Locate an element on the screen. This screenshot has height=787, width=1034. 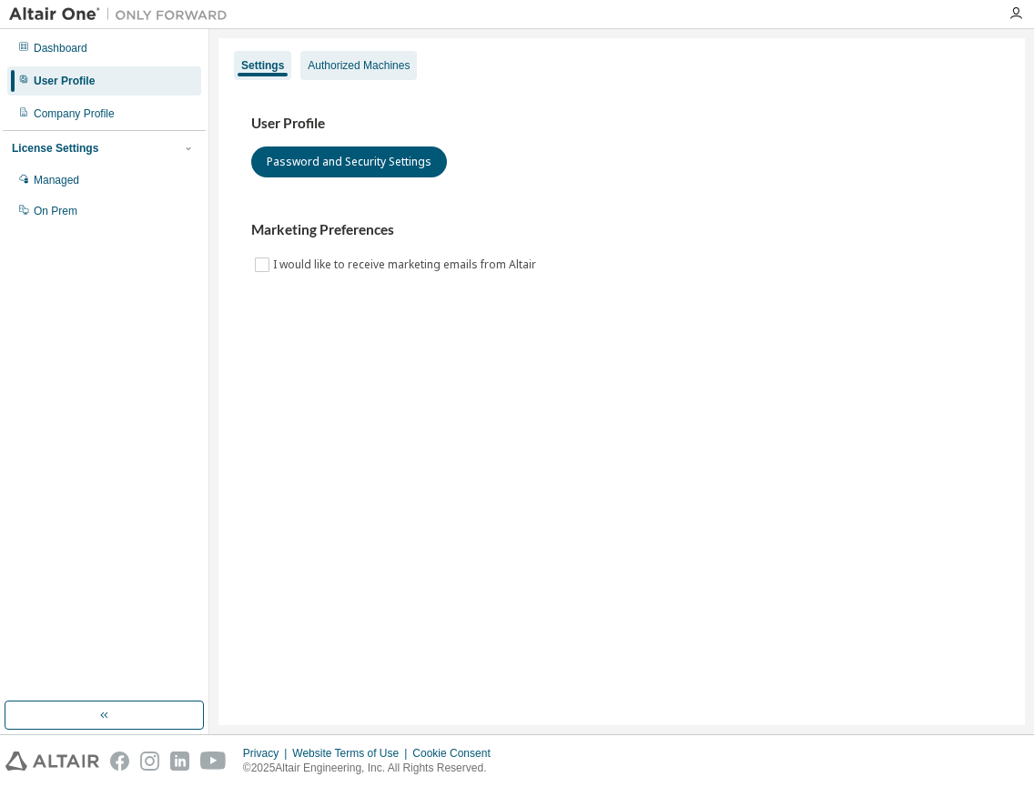
img: instagram.svg is located at coordinates (149, 761).